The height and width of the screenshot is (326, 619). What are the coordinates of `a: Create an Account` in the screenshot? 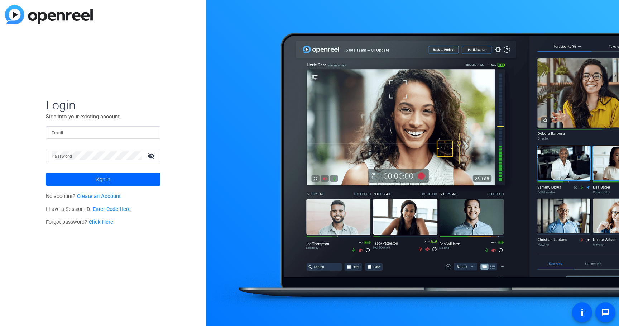 It's located at (99, 196).